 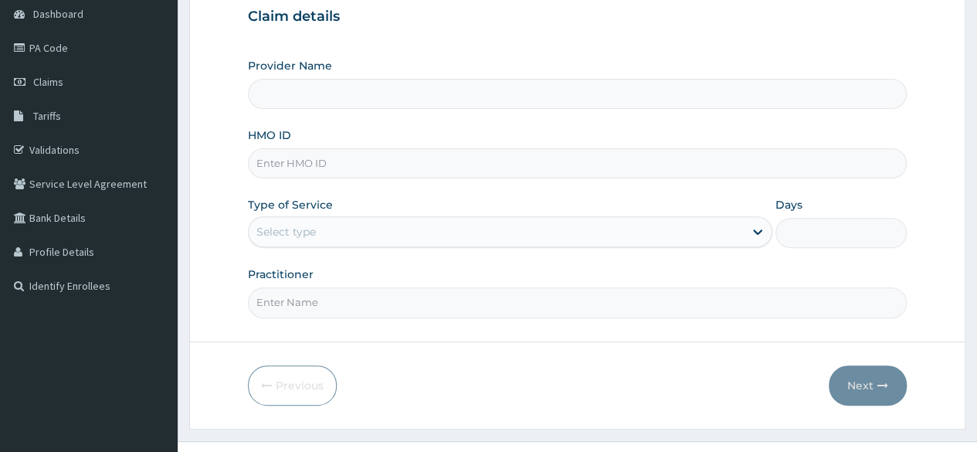 What do you see at coordinates (577, 163) in the screenshot?
I see `input: Enter HMO ID` at bounding box center [577, 163].